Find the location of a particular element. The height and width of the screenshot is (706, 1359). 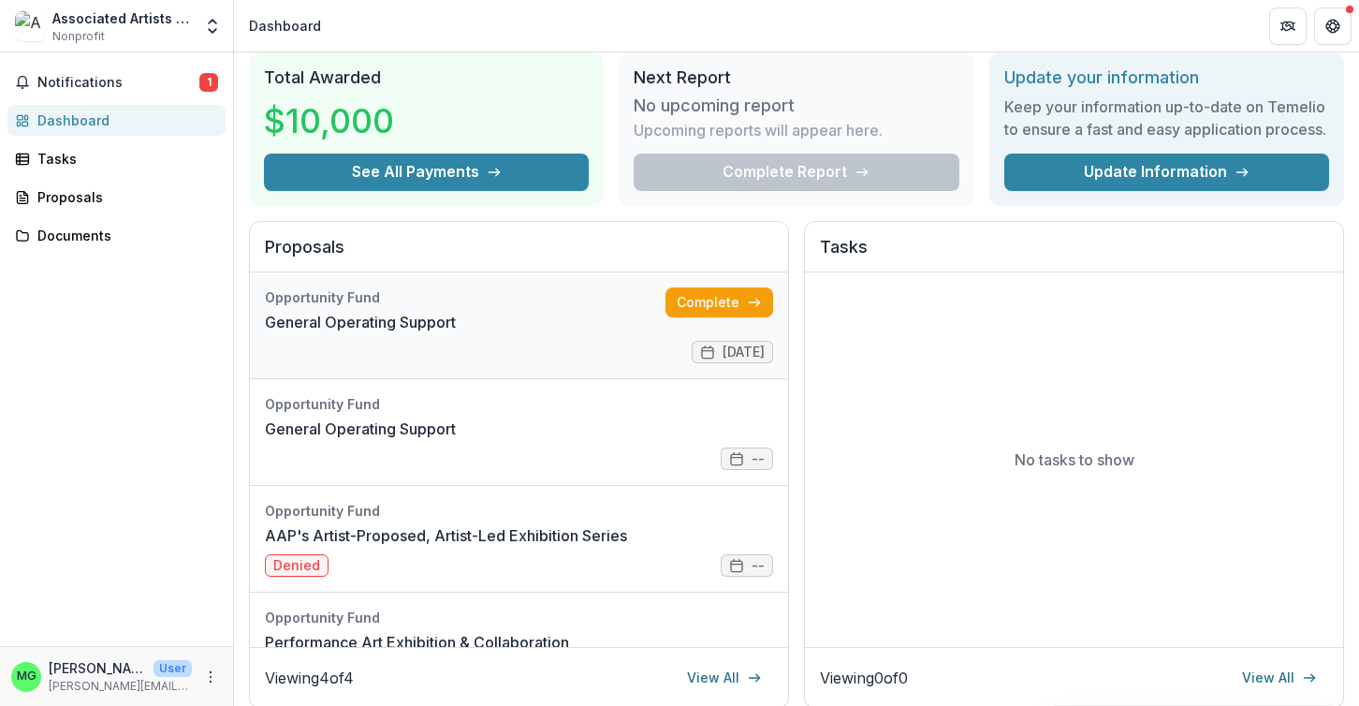

a: Update Information is located at coordinates (1166, 172).